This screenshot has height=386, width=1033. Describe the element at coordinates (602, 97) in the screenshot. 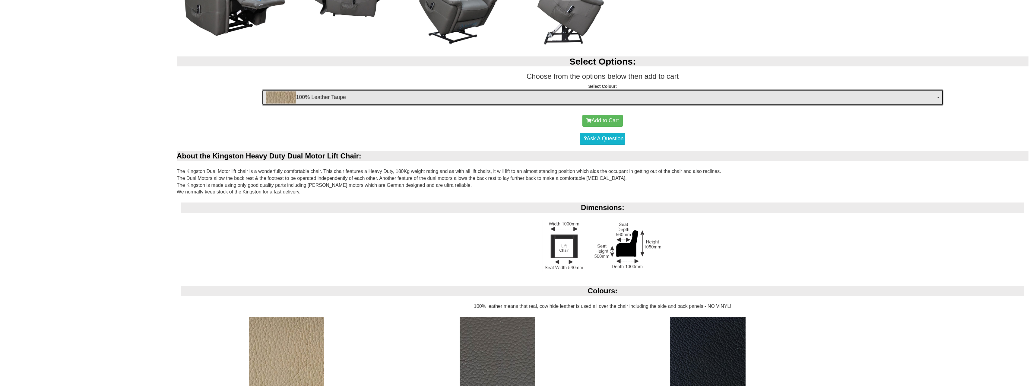

I see `button: 100% Leather Taupe100% Leather Taupe` at that location.